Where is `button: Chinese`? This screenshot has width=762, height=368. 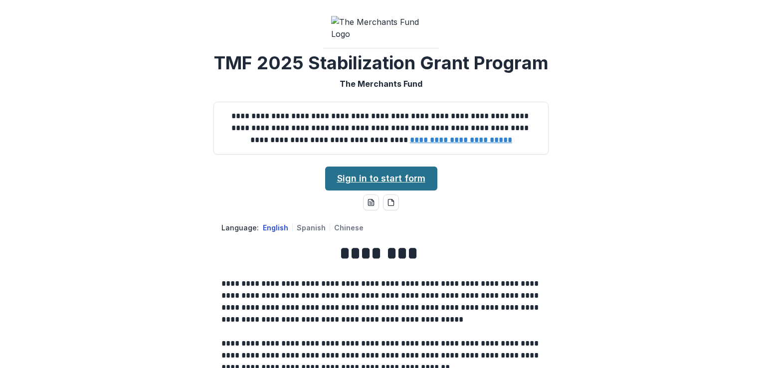 button: Chinese is located at coordinates (349, 227).